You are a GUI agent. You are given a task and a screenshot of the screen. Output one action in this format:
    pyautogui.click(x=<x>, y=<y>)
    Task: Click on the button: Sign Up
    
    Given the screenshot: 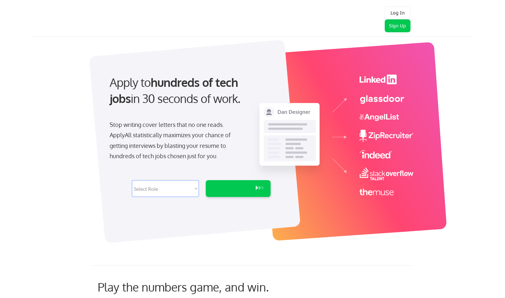 What is the action you would take?
    pyautogui.click(x=398, y=26)
    